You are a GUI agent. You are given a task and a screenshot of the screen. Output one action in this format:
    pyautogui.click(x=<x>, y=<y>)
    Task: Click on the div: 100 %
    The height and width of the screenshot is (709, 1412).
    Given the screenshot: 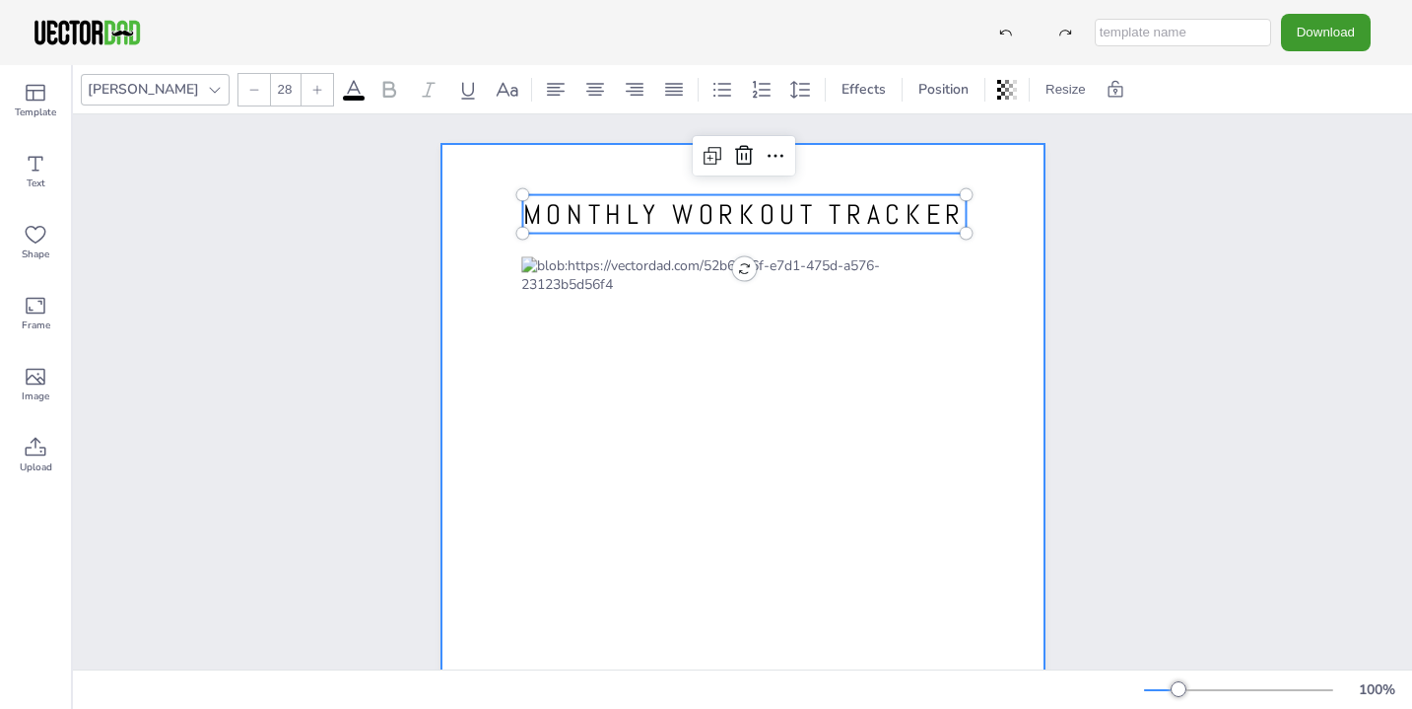 What is the action you would take?
    pyautogui.click(x=1377, y=689)
    